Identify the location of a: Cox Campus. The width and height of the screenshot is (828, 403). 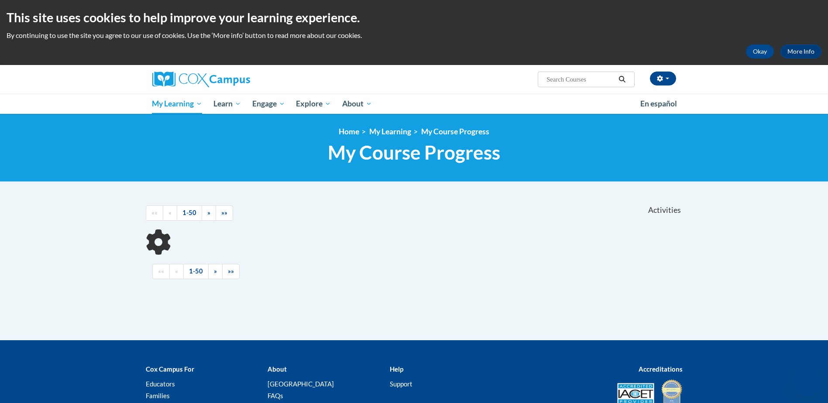
(235, 79).